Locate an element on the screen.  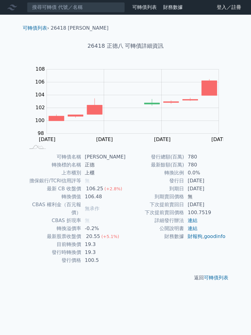
td: 下次提前賣回日 is located at coordinates (155, 205).